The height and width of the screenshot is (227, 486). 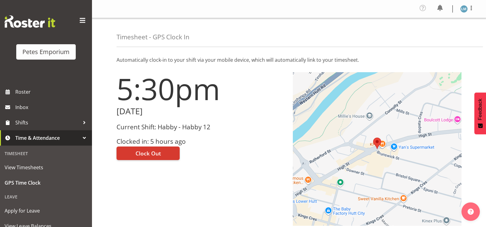 I want to click on div: Petes Emporium, so click(x=46, y=52).